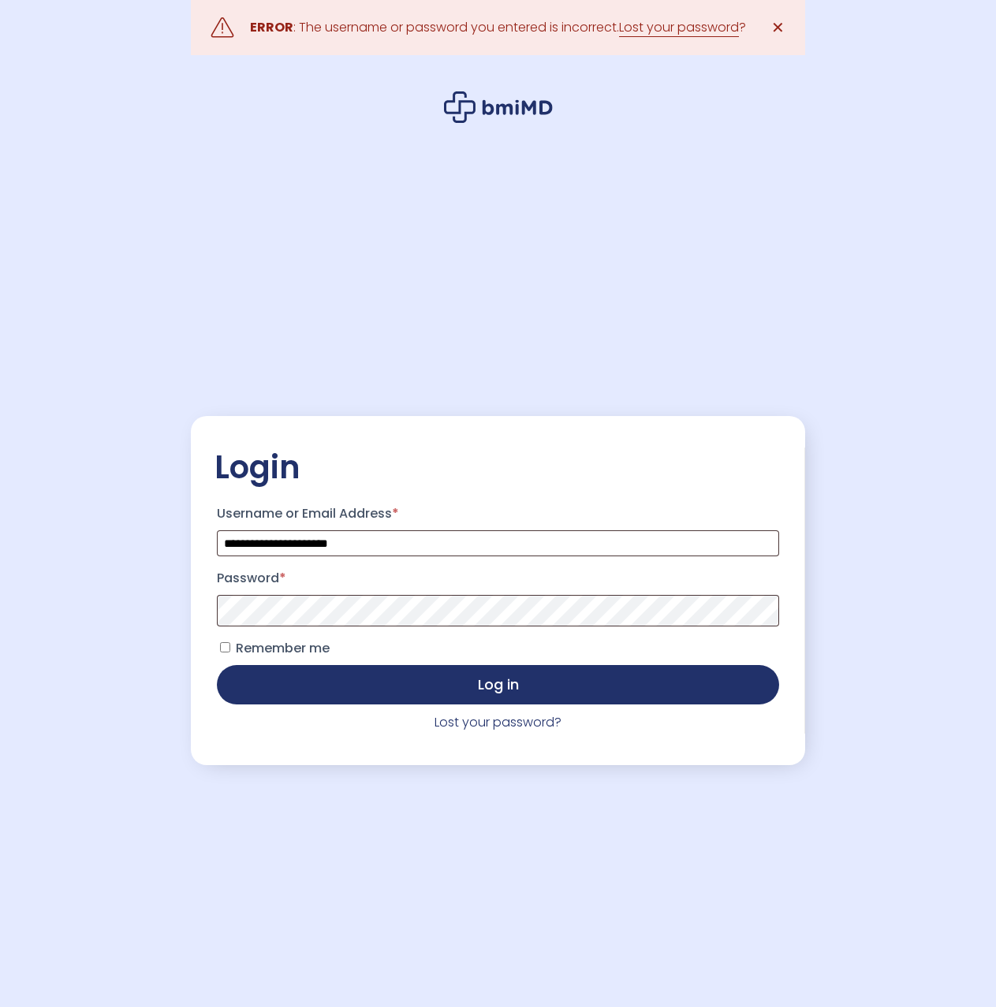  Describe the element at coordinates (497, 685) in the screenshot. I see `button: Log in` at that location.